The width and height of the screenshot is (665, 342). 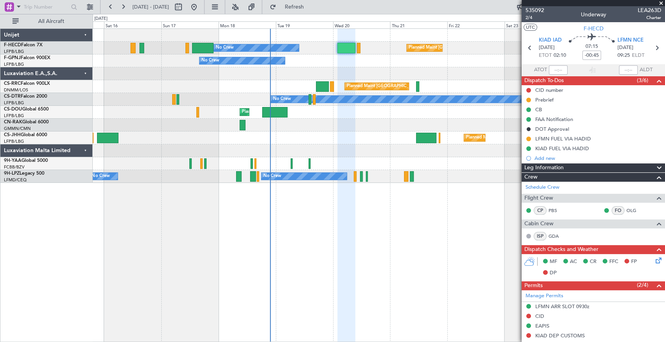 What do you see at coordinates (562, 307) in the screenshot?
I see `div: LFMN ARR SLOT 0930z` at bounding box center [562, 307].